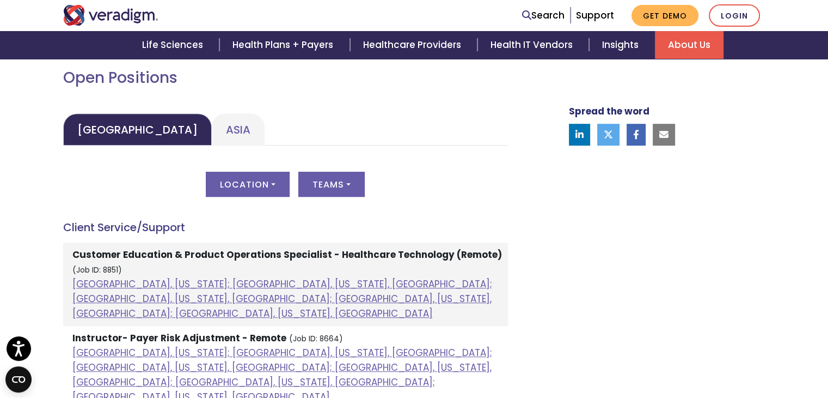  Describe the element at coordinates (533, 45) in the screenshot. I see `a: Health IT Vendors` at that location.